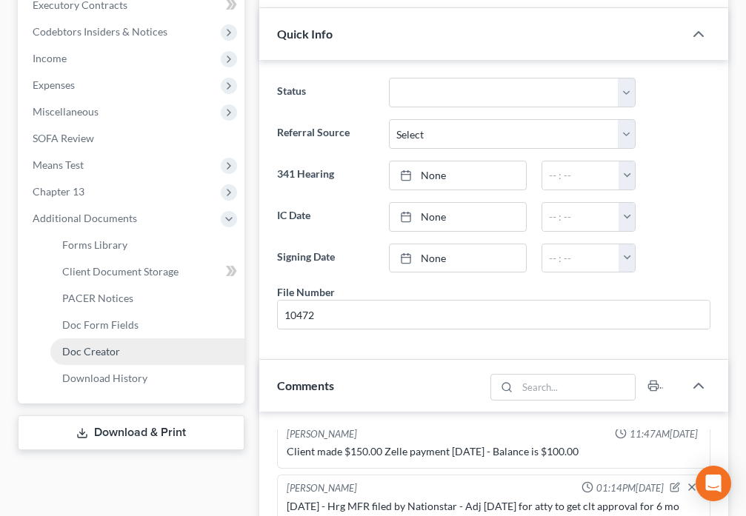  Describe the element at coordinates (53, 84) in the screenshot. I see `span: Expenses` at that location.